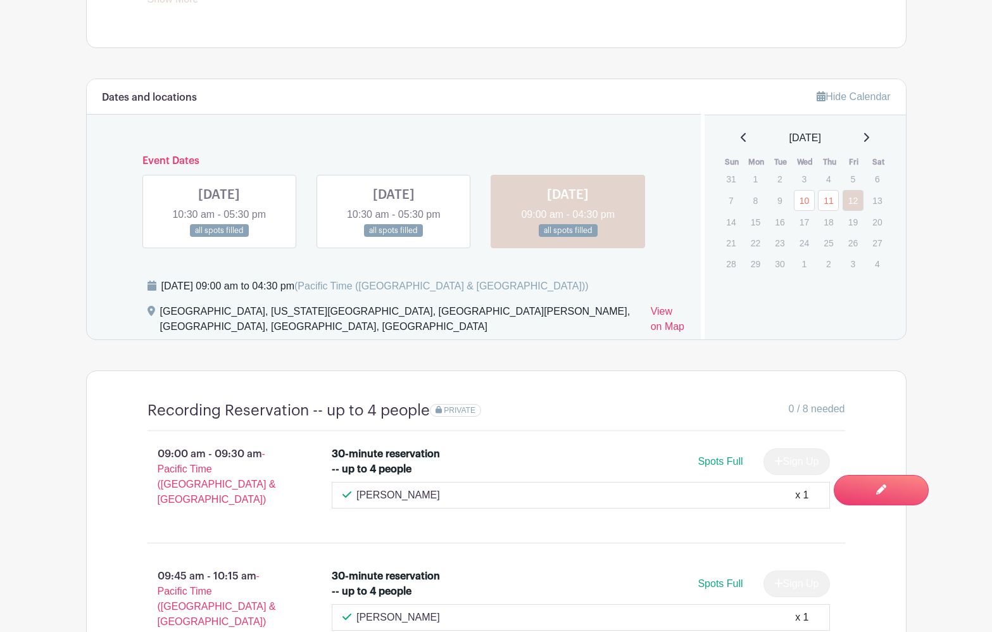 The height and width of the screenshot is (632, 992). Describe the element at coordinates (731, 222) in the screenshot. I see `p: 14` at that location.